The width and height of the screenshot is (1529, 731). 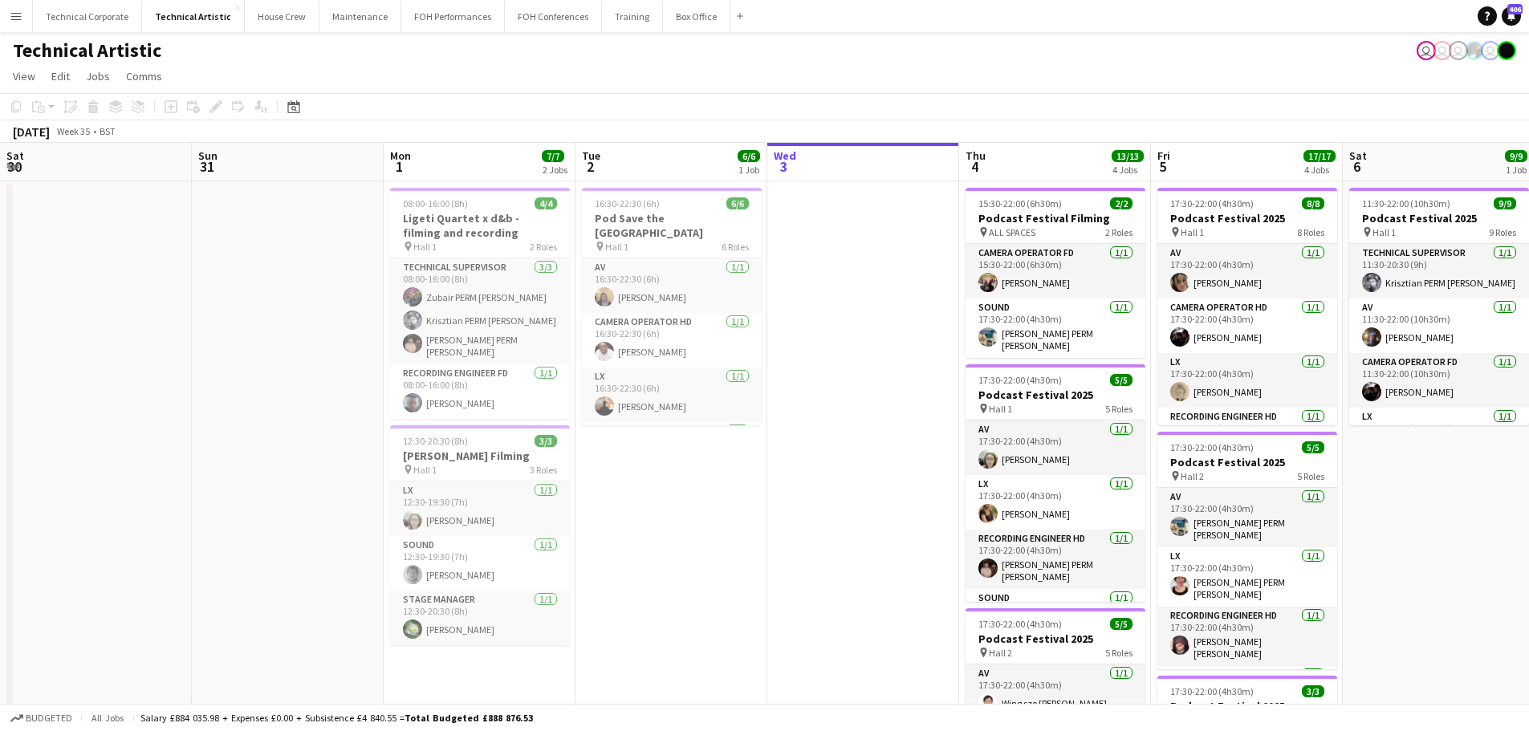 I want to click on span: View, so click(x=24, y=76).